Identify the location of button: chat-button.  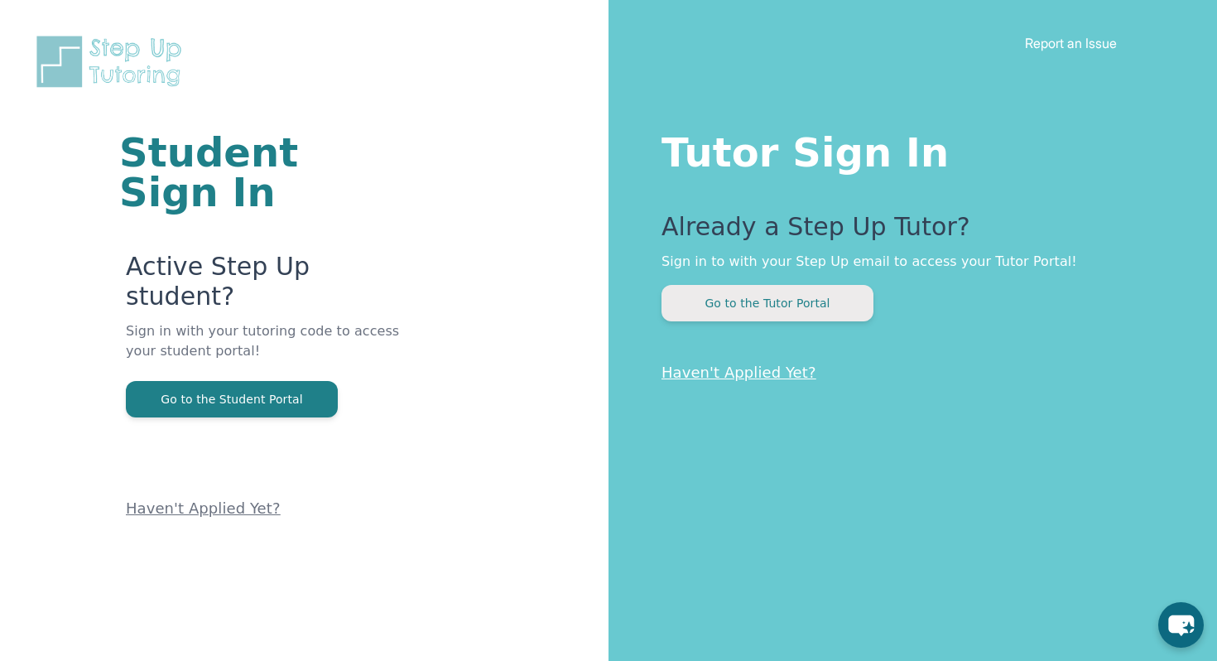
(1181, 624).